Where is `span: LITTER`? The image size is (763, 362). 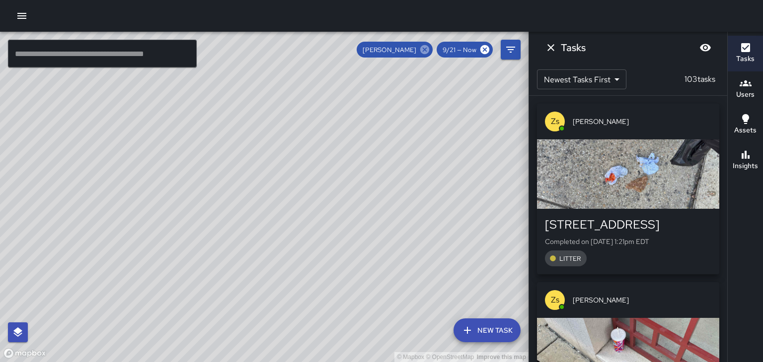 span: LITTER is located at coordinates (570, 259).